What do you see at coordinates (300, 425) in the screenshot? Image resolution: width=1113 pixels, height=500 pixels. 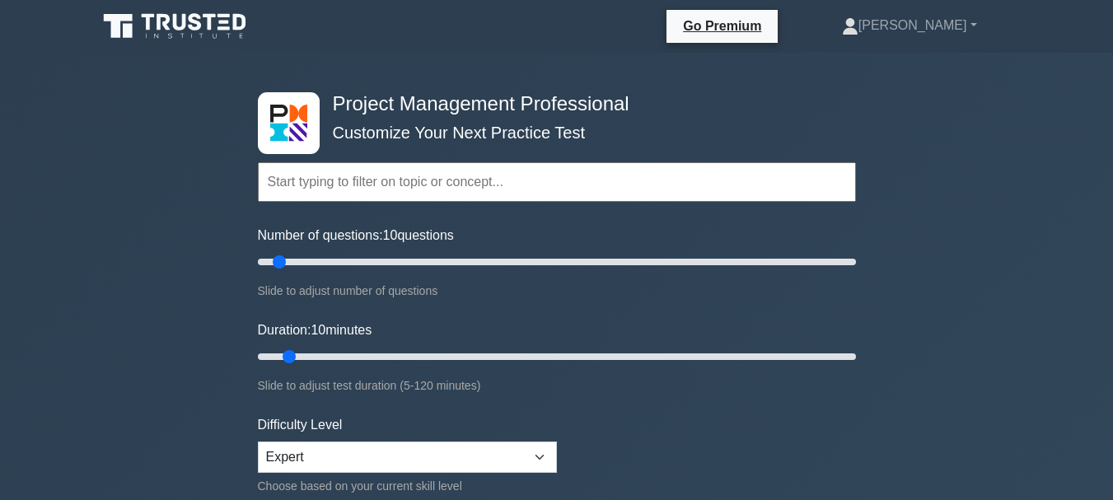 I see `label: Difficulty Level` at bounding box center [300, 425].